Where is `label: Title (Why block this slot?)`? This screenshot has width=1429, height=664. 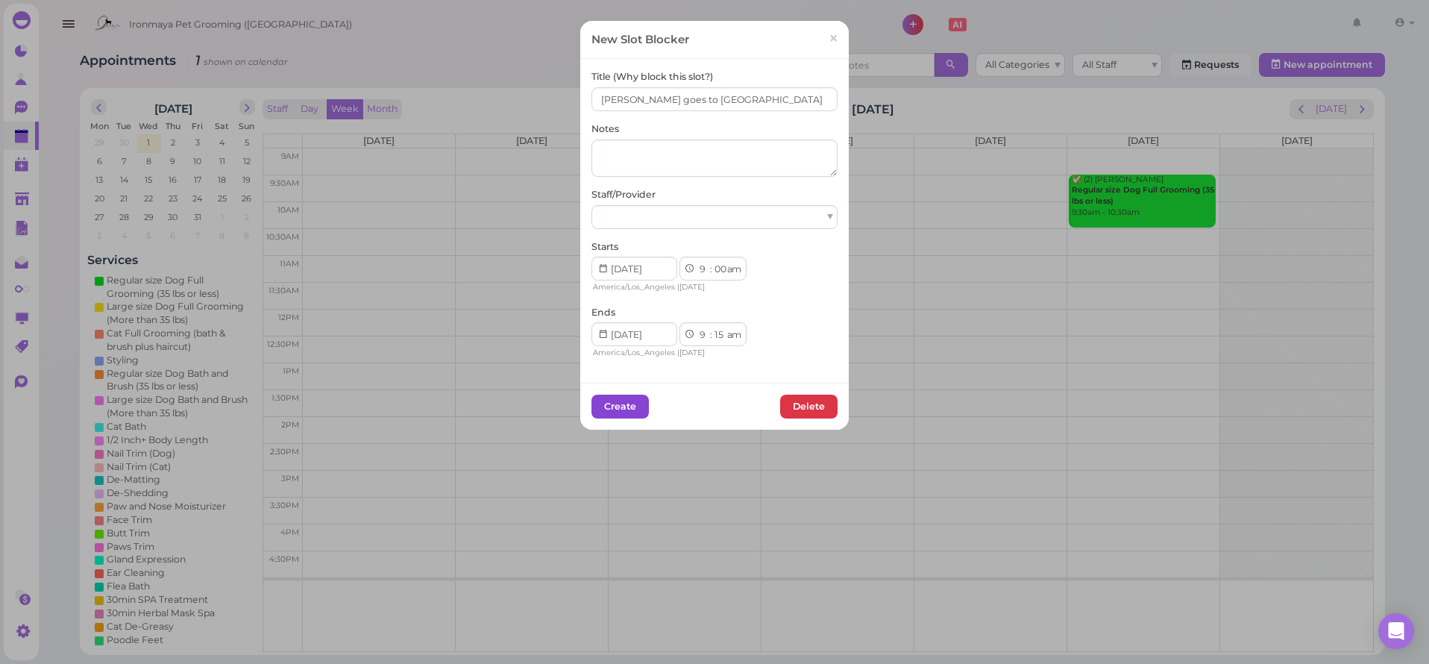 label: Title (Why block this slot?) is located at coordinates (652, 77).